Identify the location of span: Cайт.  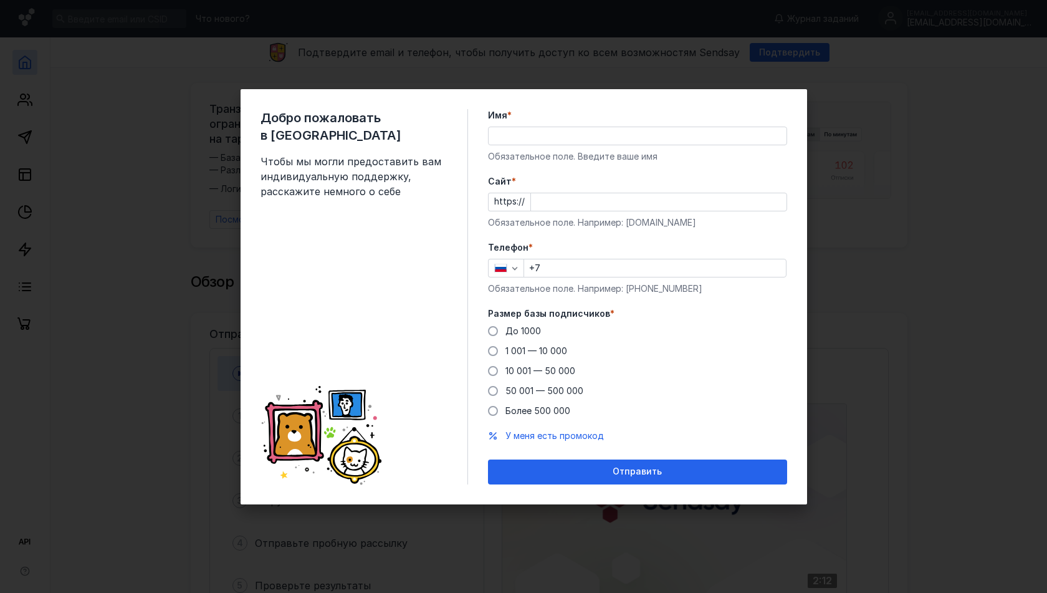
(500, 181).